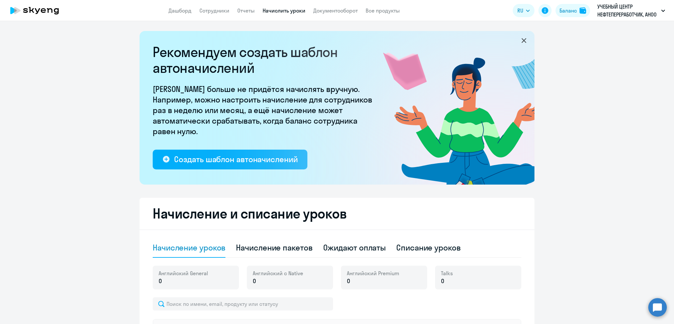  Describe the element at coordinates (243, 304) in the screenshot. I see `input: Поиск по имени, email, продукту или статусу` at that location.